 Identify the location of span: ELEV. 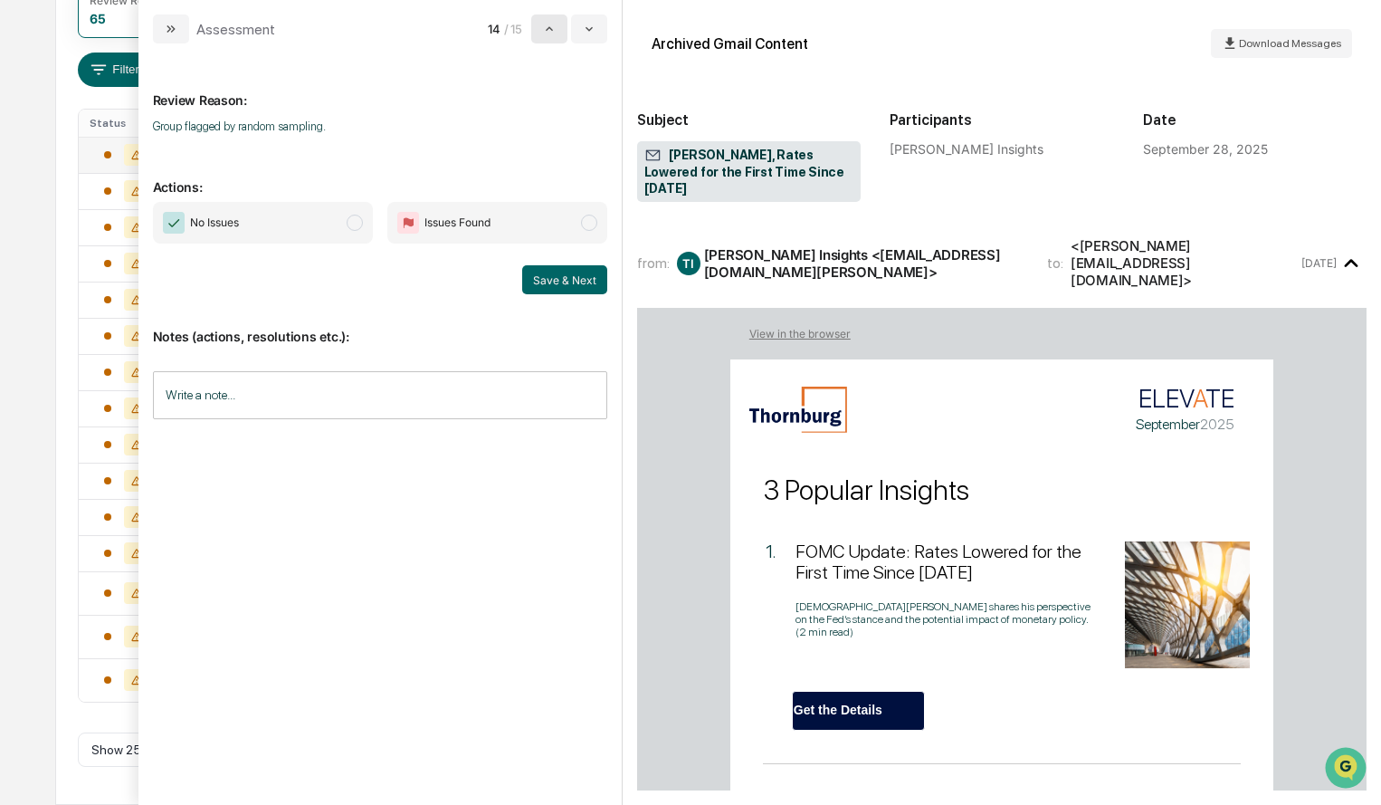
(1166, 398).